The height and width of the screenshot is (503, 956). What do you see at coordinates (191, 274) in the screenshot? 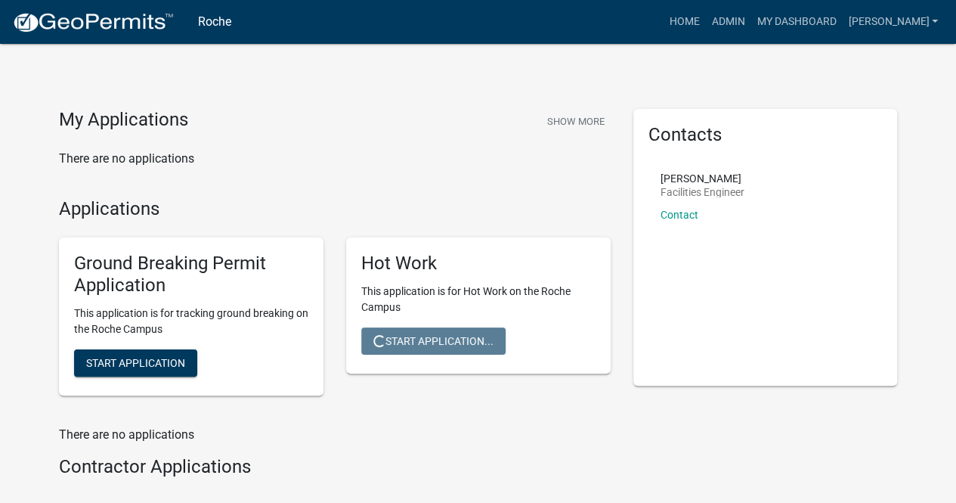
I see `h5: Ground Breaking Permit Application` at bounding box center [191, 274].